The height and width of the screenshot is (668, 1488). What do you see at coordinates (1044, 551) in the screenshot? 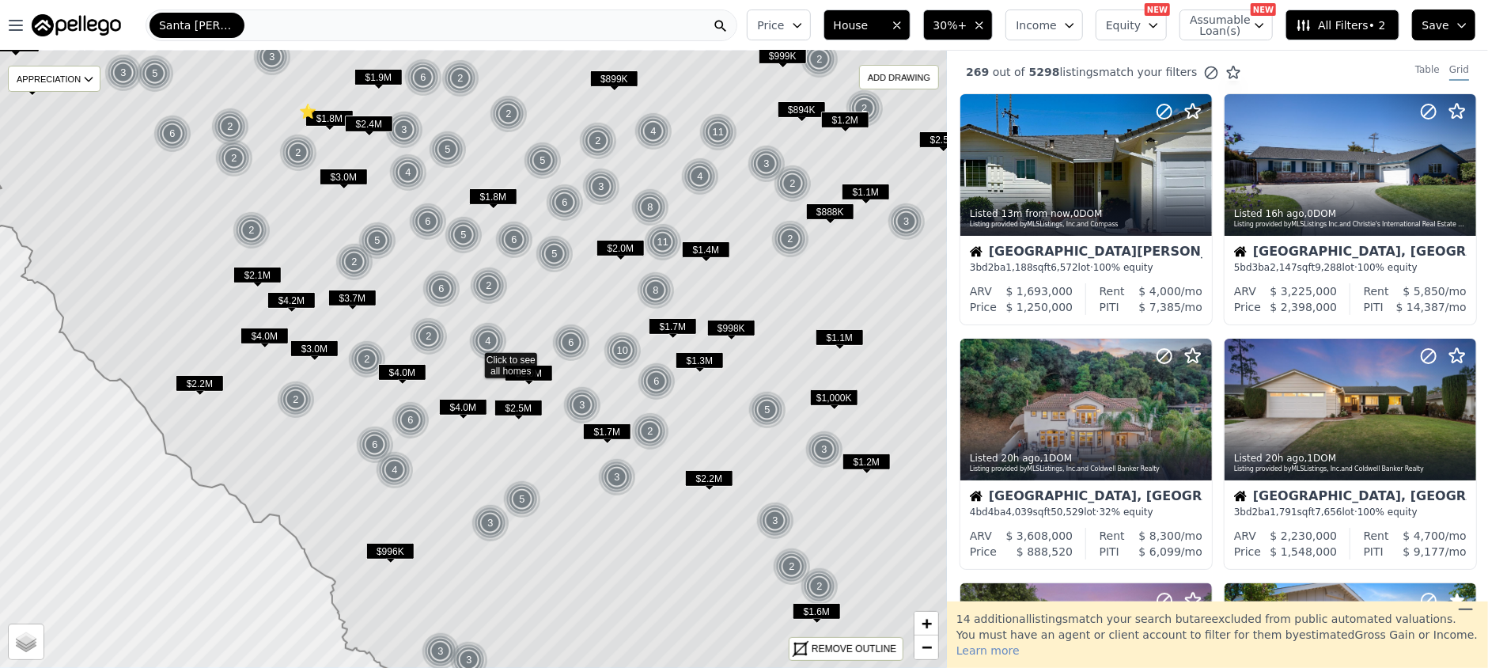
I see `span: $ 888,520` at bounding box center [1044, 551].